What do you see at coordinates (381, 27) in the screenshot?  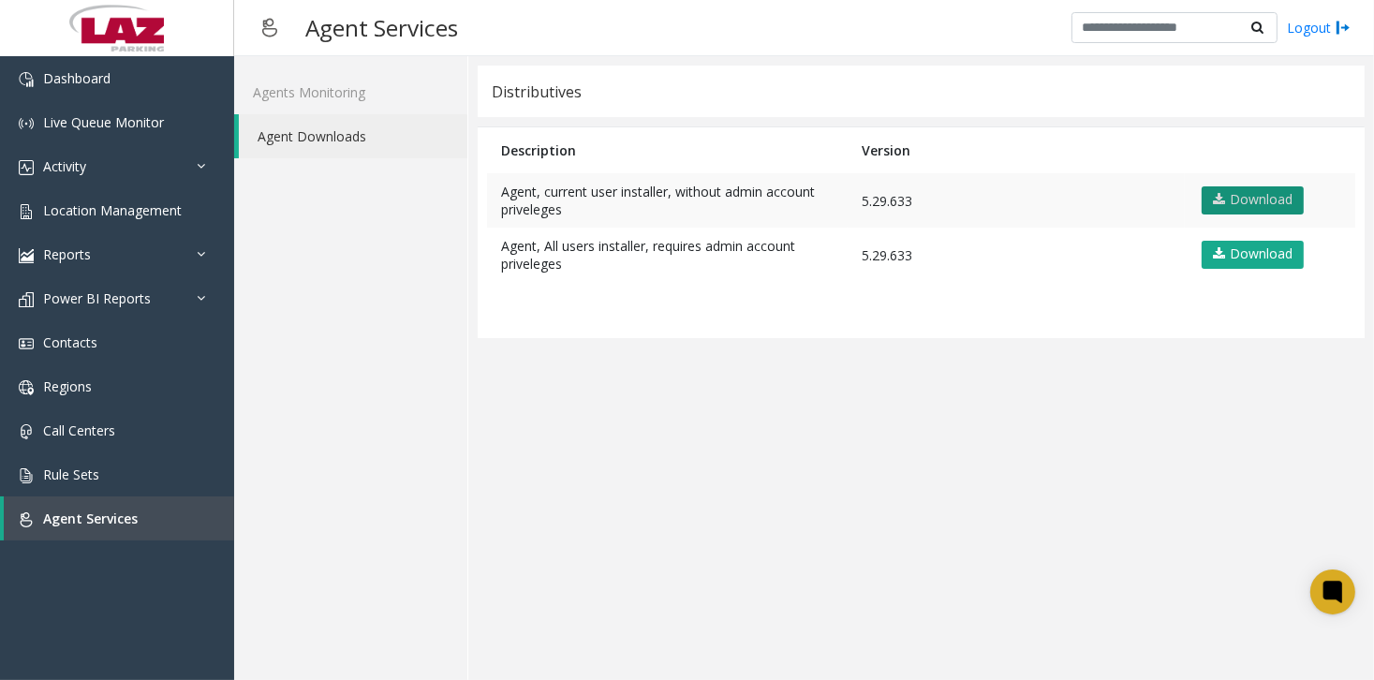 I see `h3: Agent Services` at bounding box center [381, 27].